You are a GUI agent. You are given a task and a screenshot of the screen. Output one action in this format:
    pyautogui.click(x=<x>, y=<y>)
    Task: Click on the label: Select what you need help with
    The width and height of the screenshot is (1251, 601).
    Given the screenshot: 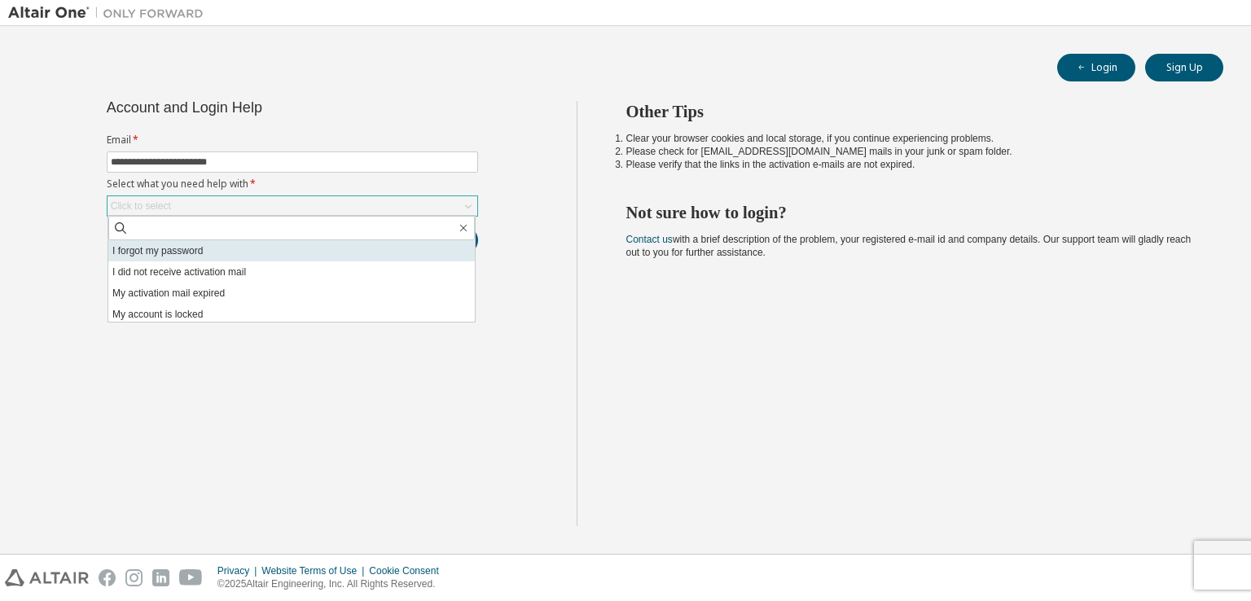 What is the action you would take?
    pyautogui.click(x=292, y=184)
    